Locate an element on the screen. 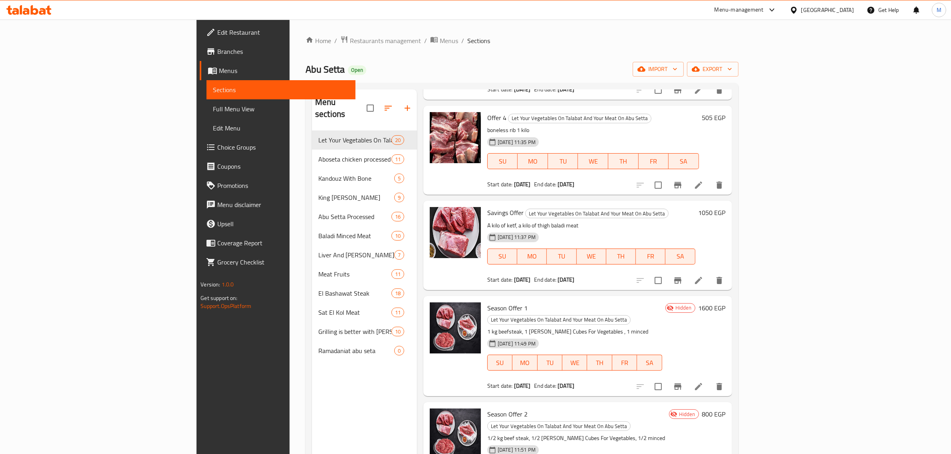  div: Baladi Minced Meat is located at coordinates (355, 236).